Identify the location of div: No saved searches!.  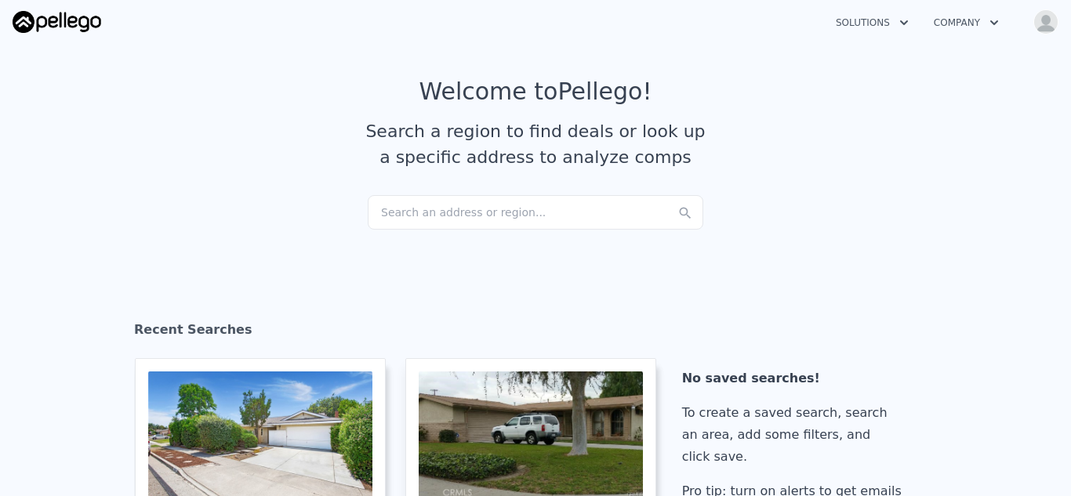
(795, 379).